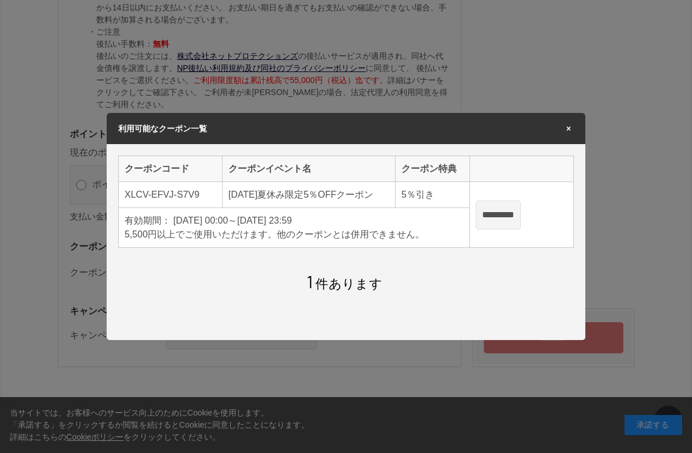 This screenshot has width=692, height=453. Describe the element at coordinates (309, 169) in the screenshot. I see `th: クーポンイベント名` at that location.